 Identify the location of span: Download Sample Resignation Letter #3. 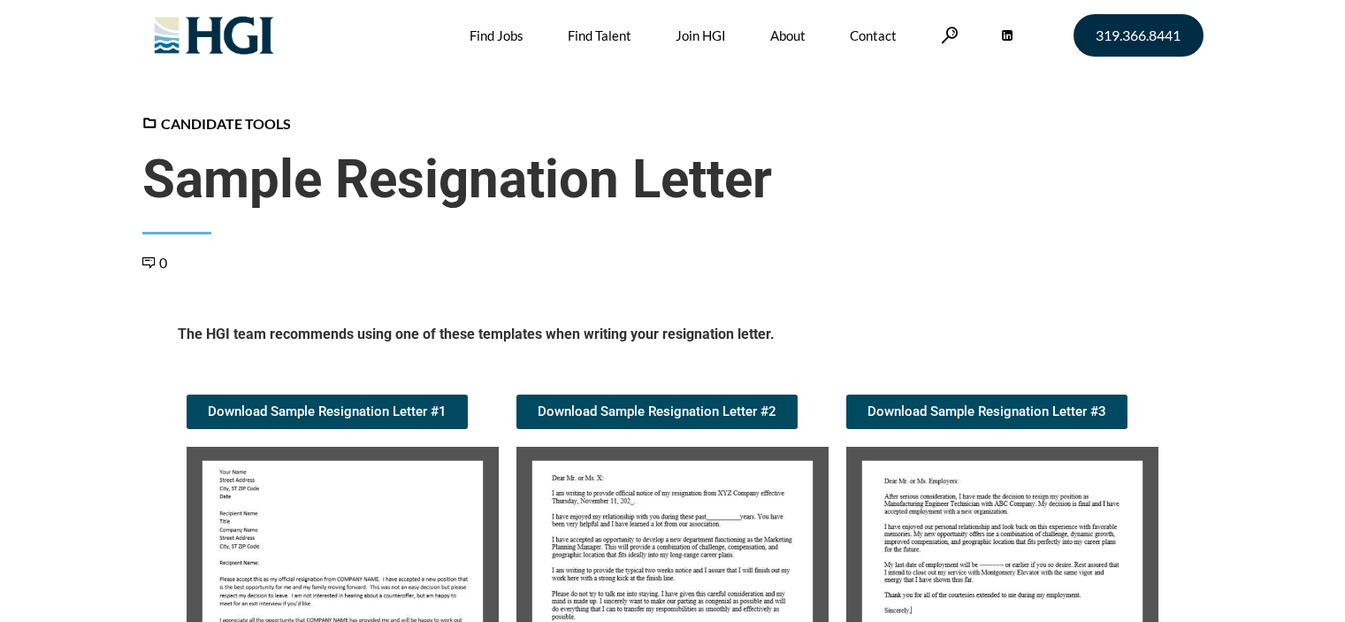
(987, 411).